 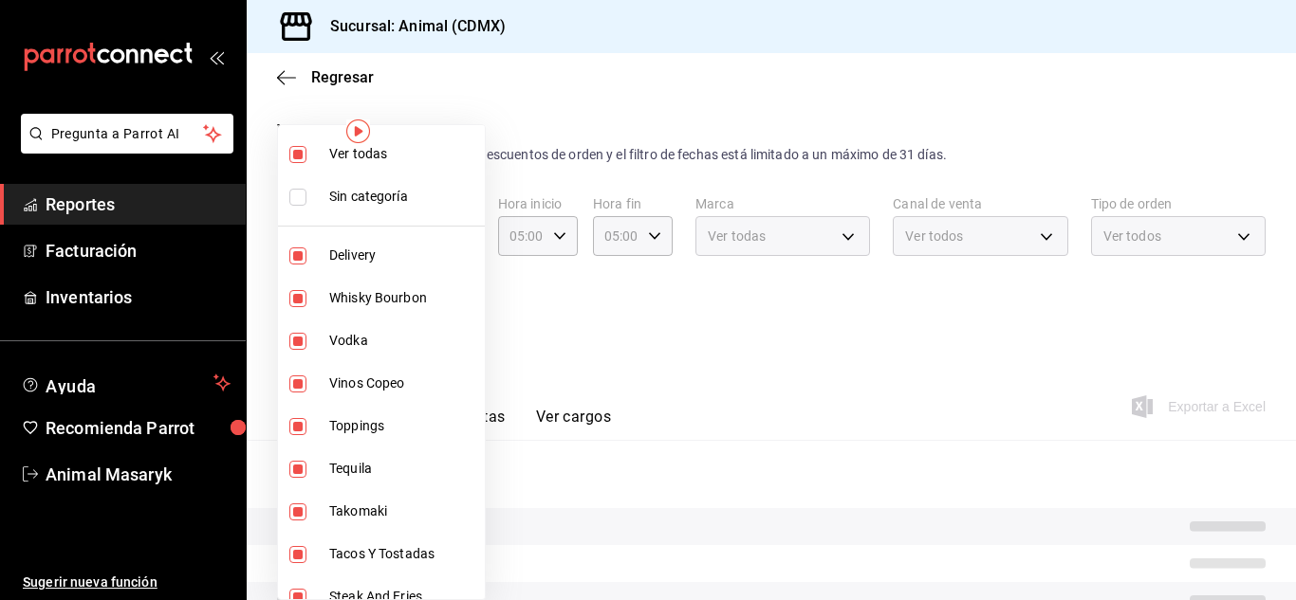 I want to click on img: Tooltip marker, so click(x=358, y=131).